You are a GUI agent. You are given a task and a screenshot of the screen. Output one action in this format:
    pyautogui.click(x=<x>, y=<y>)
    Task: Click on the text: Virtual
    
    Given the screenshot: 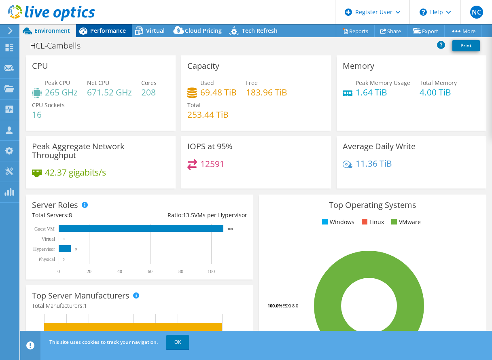 What is the action you would take?
    pyautogui.click(x=49, y=239)
    